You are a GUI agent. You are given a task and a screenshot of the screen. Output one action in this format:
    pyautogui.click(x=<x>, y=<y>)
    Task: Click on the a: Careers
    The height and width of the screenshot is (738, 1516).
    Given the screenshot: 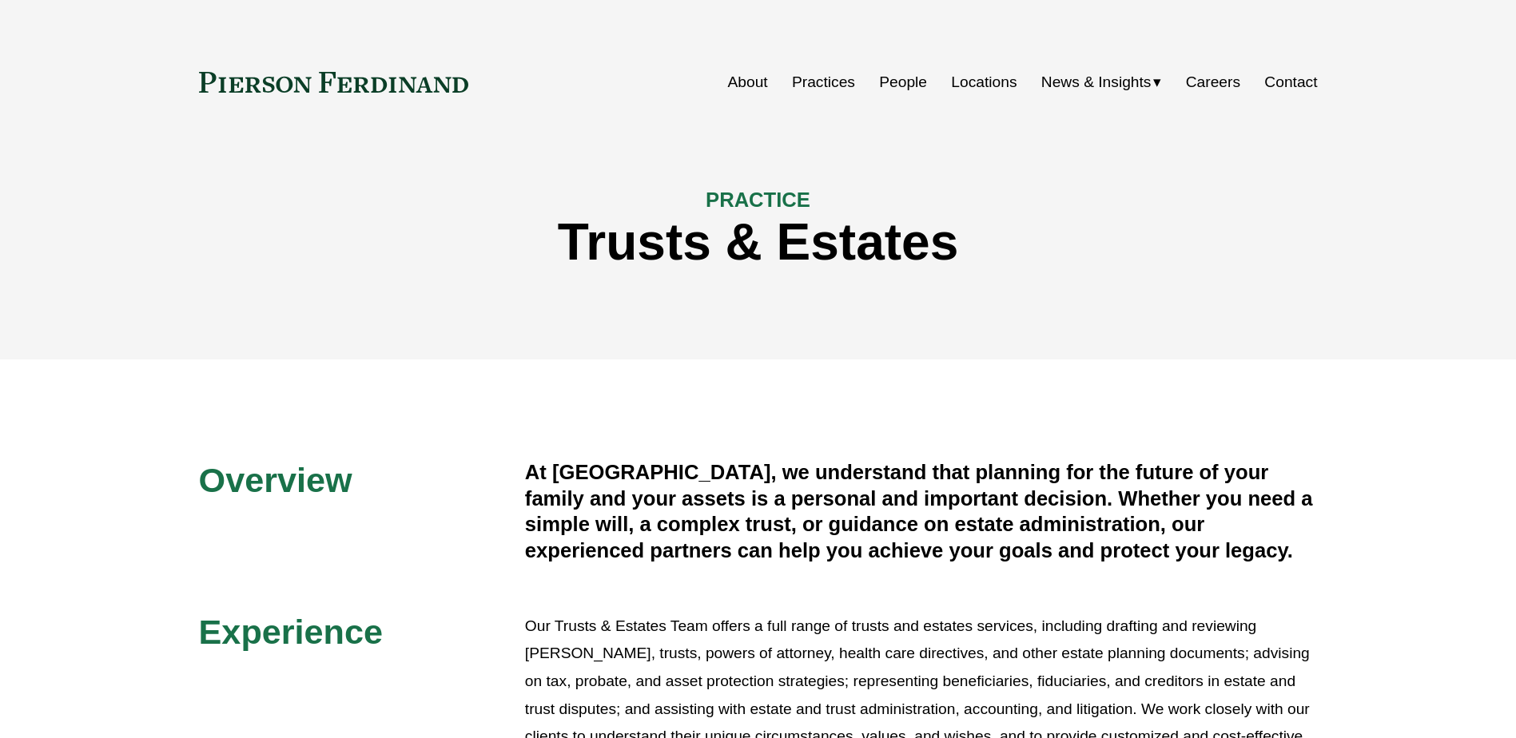 What is the action you would take?
    pyautogui.click(x=1213, y=82)
    